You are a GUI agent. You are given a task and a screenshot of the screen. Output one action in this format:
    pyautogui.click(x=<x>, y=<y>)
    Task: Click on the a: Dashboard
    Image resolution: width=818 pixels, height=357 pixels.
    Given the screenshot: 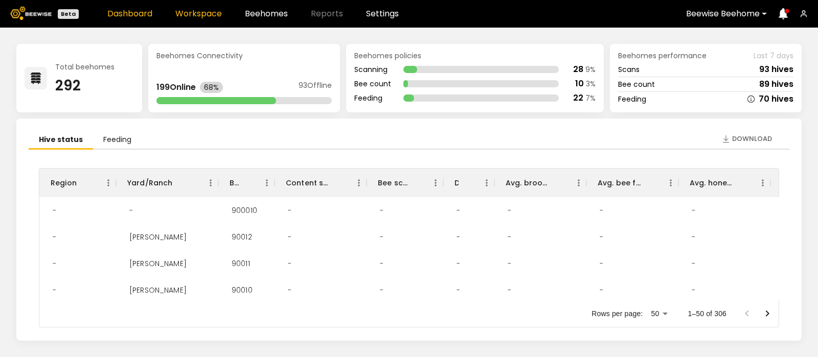 What is the action you would take?
    pyautogui.click(x=130, y=14)
    